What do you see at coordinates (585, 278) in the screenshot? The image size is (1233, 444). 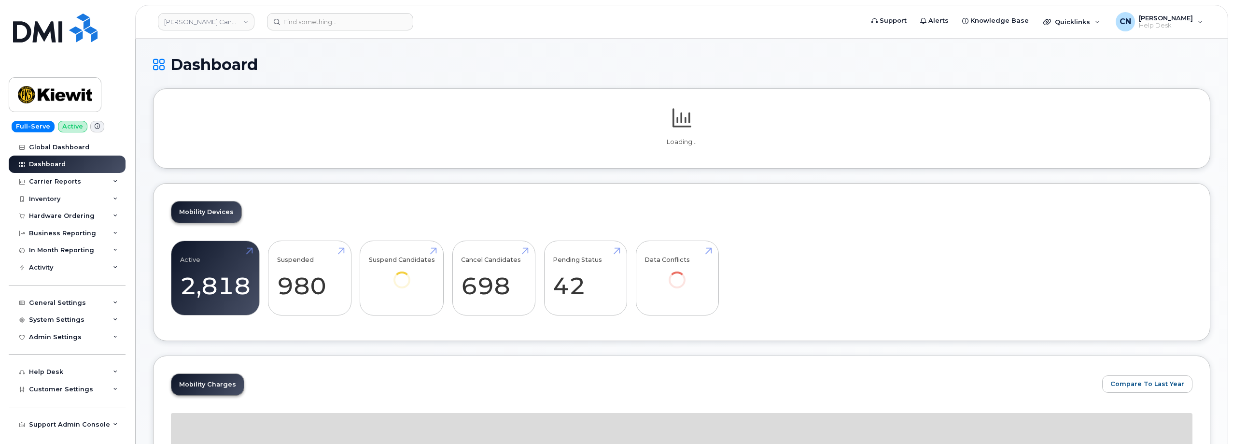 I see `a: Pending Status 42` at bounding box center [585, 278].